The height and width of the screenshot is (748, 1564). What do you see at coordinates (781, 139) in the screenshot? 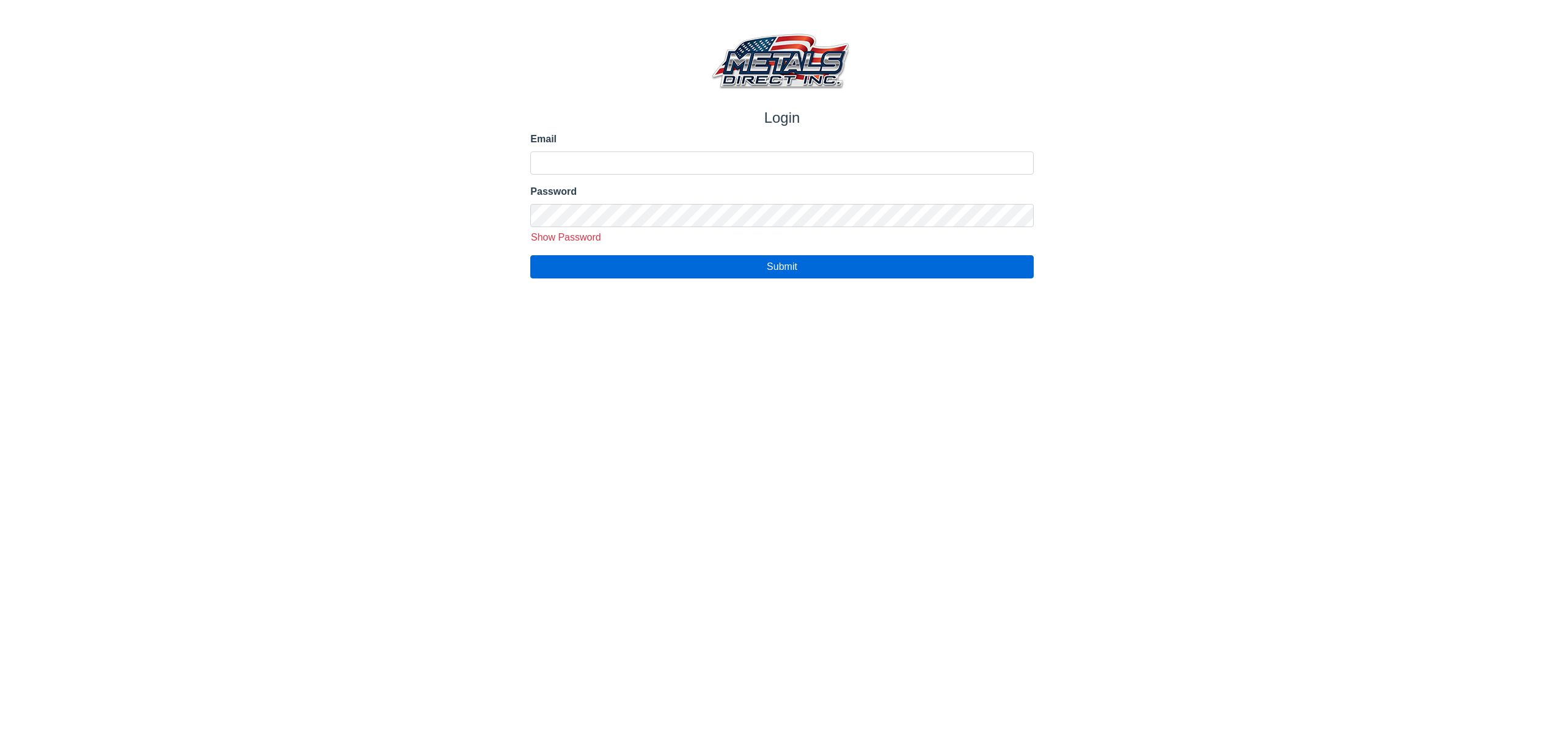
I see `label: Email` at bounding box center [781, 139].